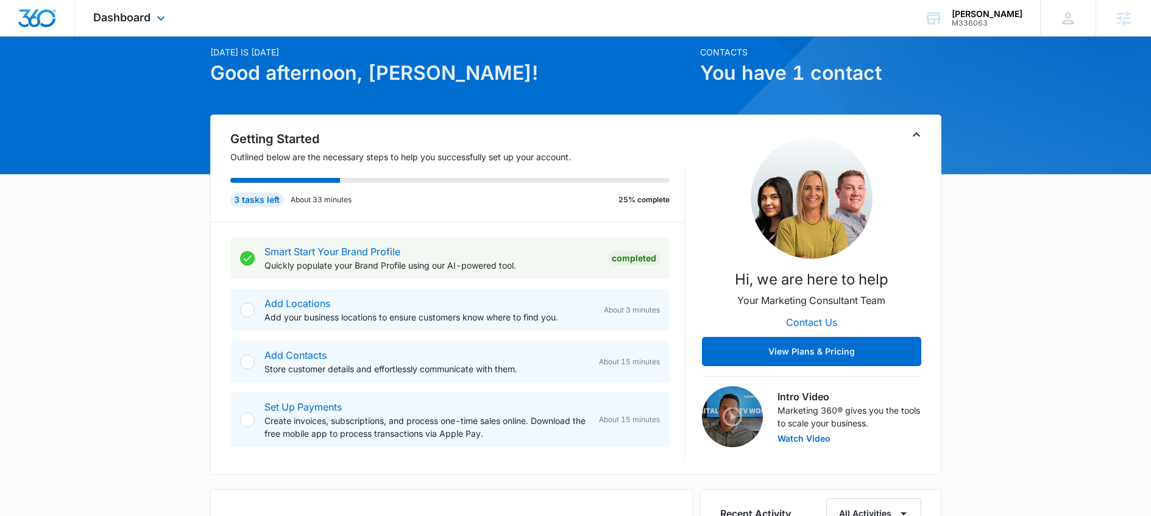 This screenshot has width=1151, height=516. I want to click on p: Your Marketing Consultant Team, so click(811, 300).